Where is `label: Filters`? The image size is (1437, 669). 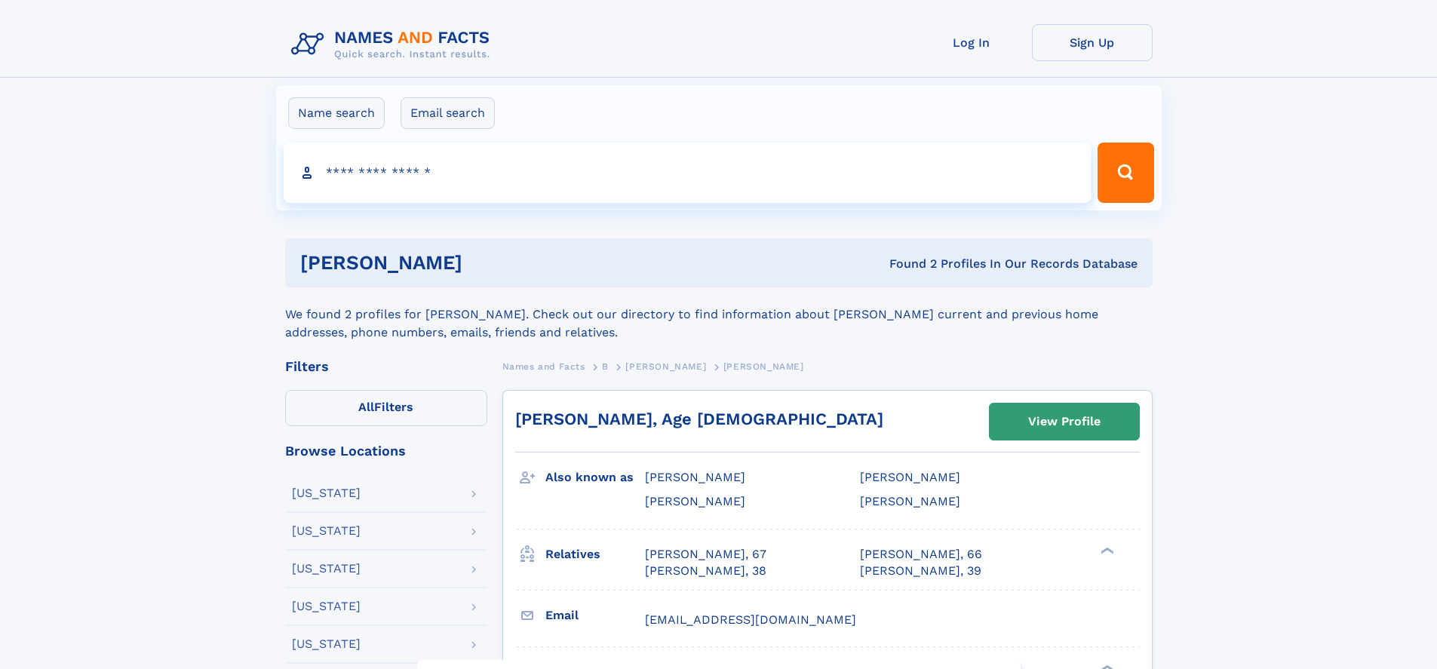
label: Filters is located at coordinates (386, 408).